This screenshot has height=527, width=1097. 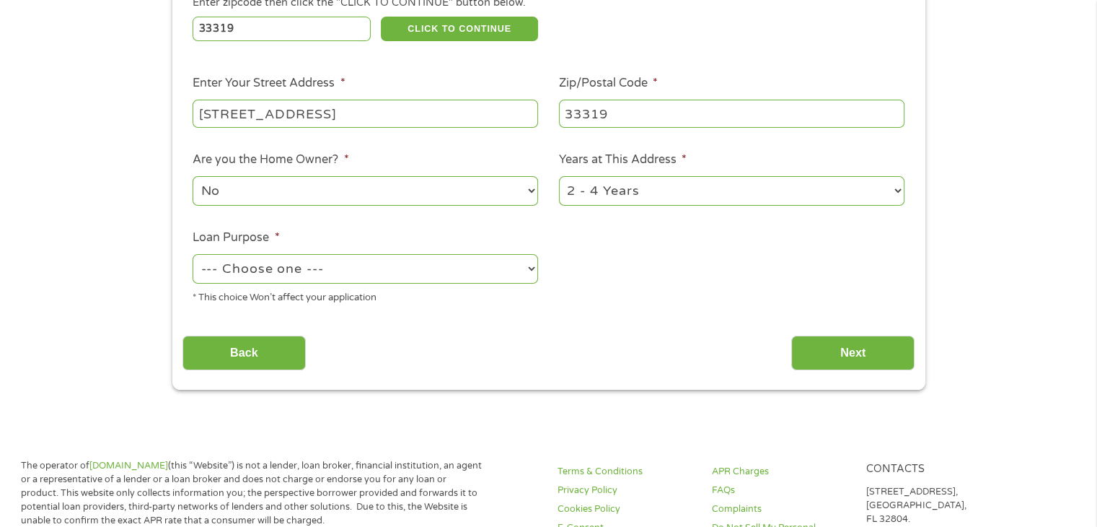 I want to click on label: Loan Purpose, so click(x=236, y=237).